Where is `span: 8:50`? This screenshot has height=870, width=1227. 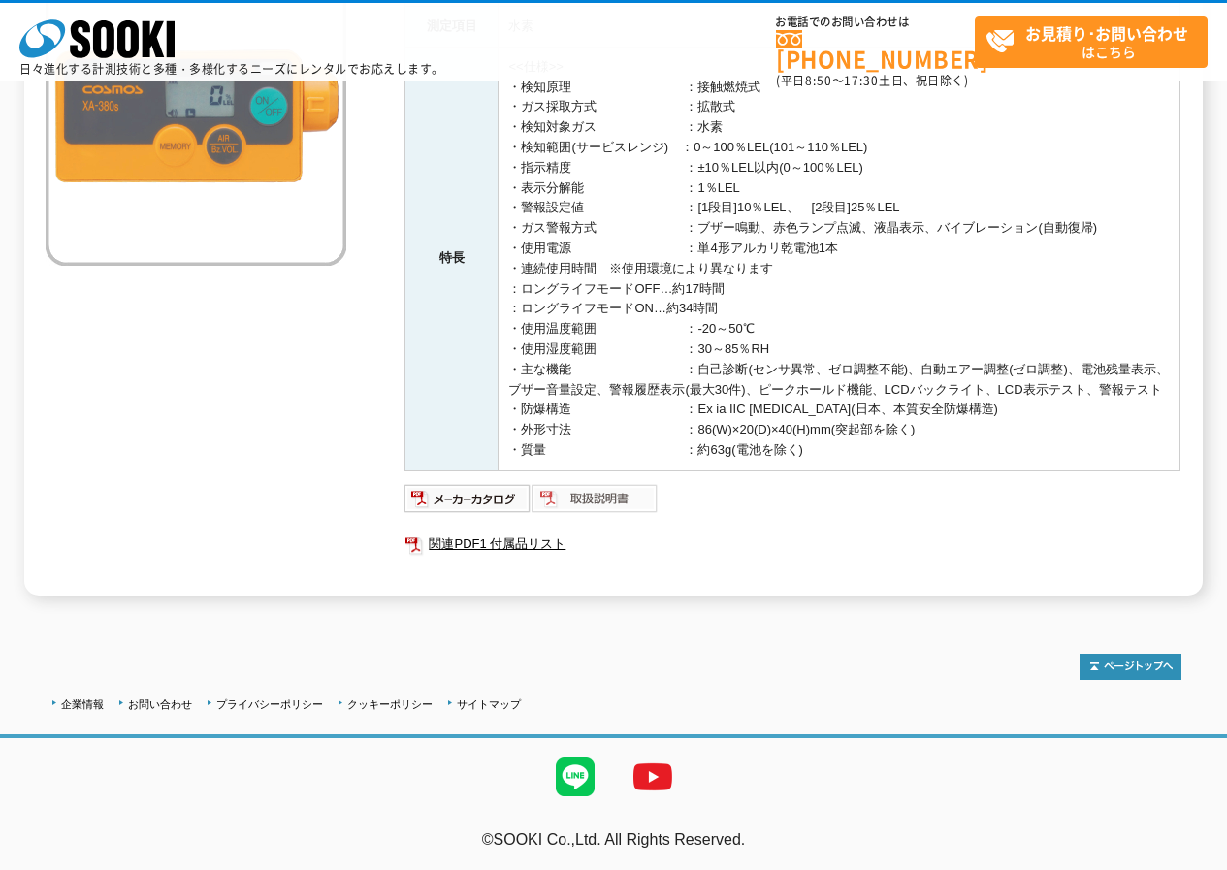 span: 8:50 is located at coordinates (818, 80).